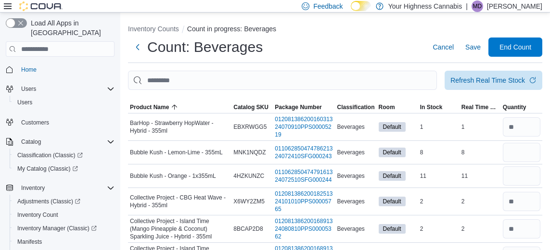 Image resolution: width=550 pixels, height=250 pixels. What do you see at coordinates (231, 29) in the screenshot?
I see `button: Count in progress: Beverages` at bounding box center [231, 29].